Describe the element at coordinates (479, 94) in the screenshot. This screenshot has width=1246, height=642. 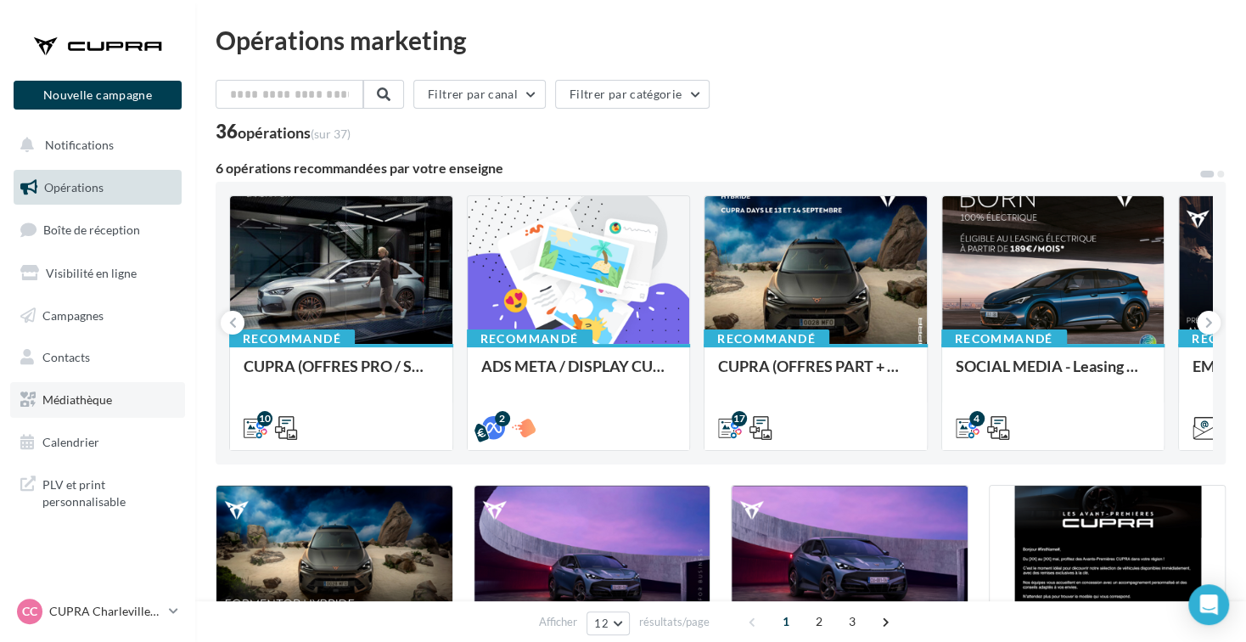
I see `button: Filtrer par canal` at that location.